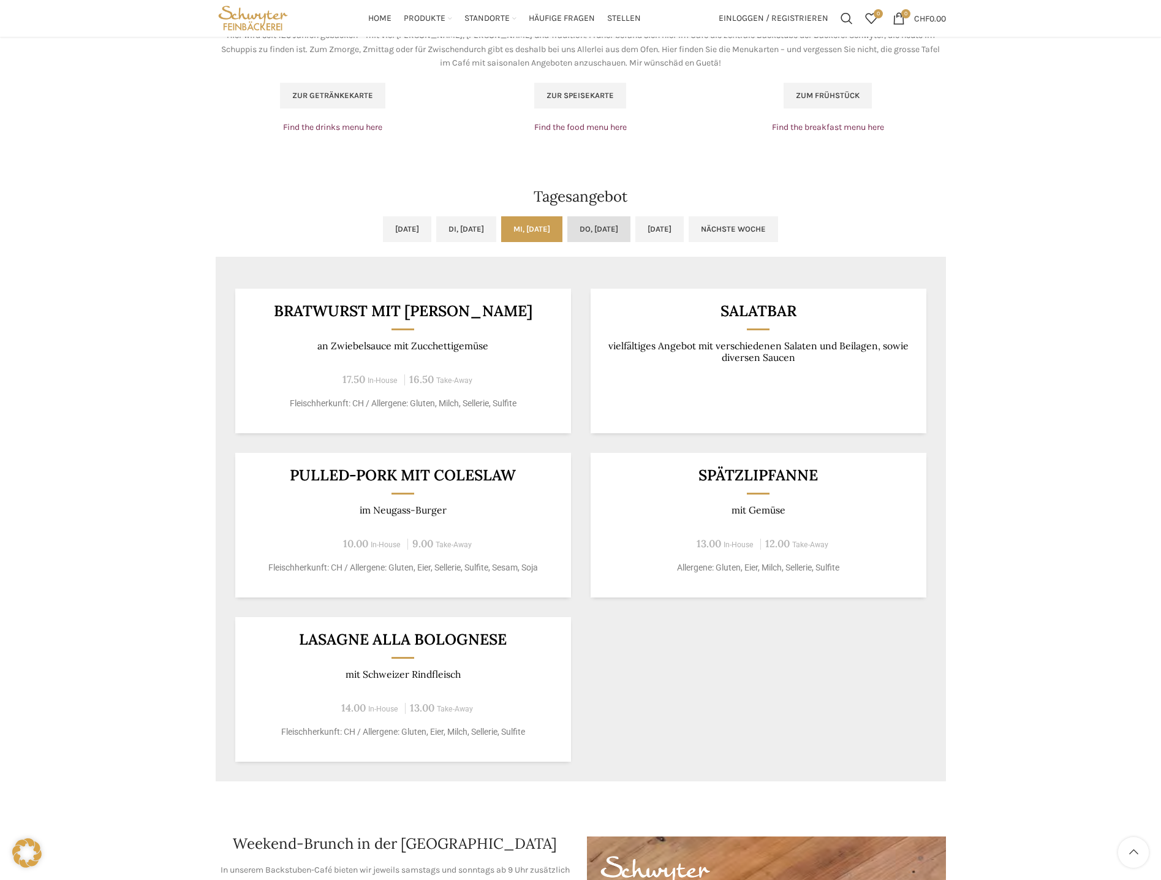  I want to click on span: 10.00, so click(355, 543).